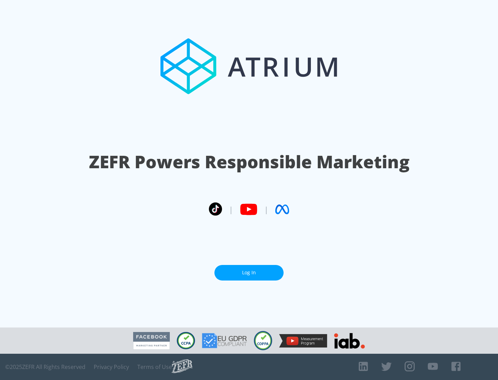 Image resolution: width=498 pixels, height=380 pixels. Describe the element at coordinates (45, 367) in the screenshot. I see `span: © 2025 ZEFR All Rights Reserved` at that location.